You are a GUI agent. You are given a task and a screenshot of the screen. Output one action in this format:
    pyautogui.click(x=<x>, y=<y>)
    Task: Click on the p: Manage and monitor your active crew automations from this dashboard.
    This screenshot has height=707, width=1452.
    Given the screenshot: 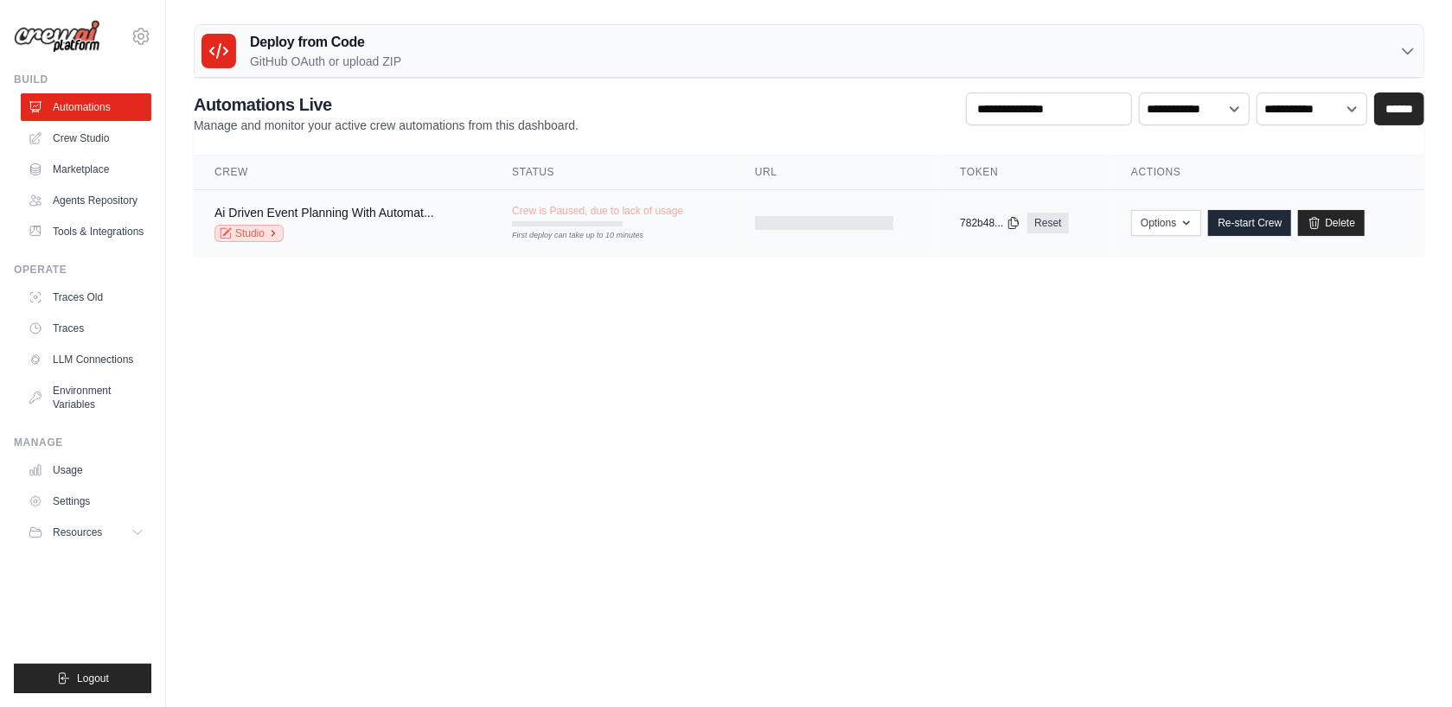 What is the action you would take?
    pyautogui.click(x=386, y=125)
    